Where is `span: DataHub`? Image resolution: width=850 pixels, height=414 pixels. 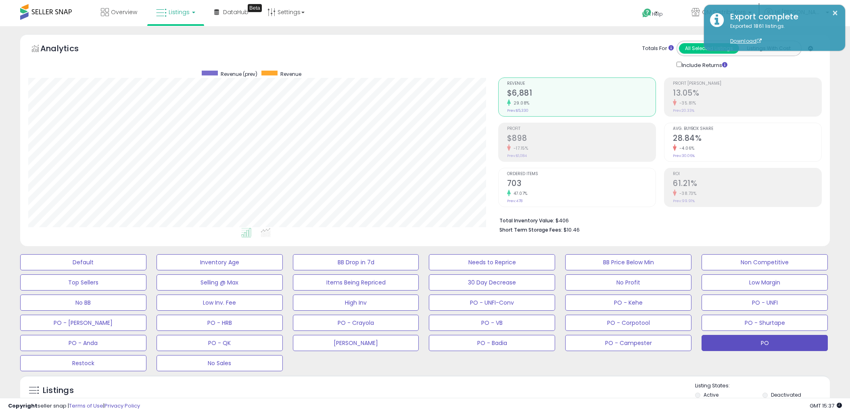 span: DataHub is located at coordinates (236, 12).